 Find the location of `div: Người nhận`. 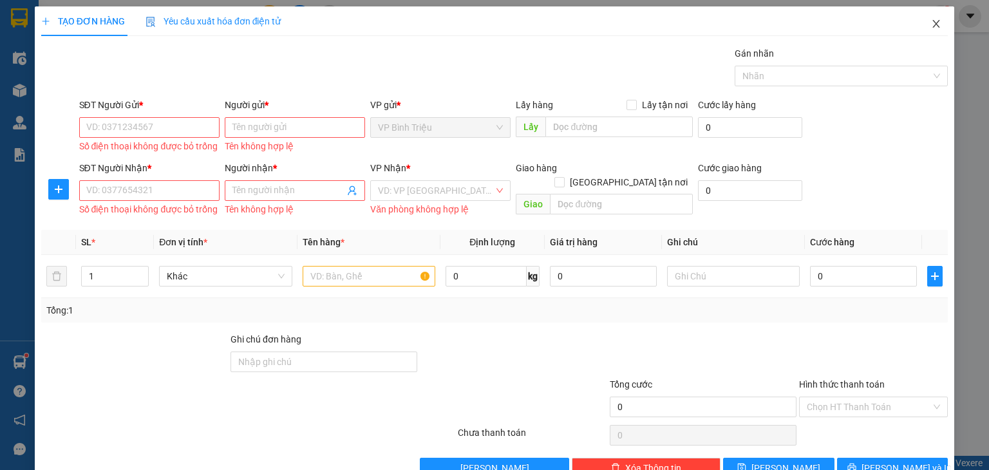

div: Người nhận is located at coordinates (295, 168).